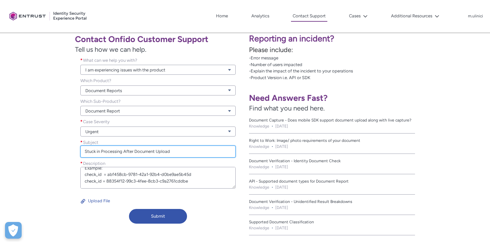 Image resolution: width=490 pixels, height=242 pixels. I want to click on a: API - Supported document types for Document Report, so click(332, 181).